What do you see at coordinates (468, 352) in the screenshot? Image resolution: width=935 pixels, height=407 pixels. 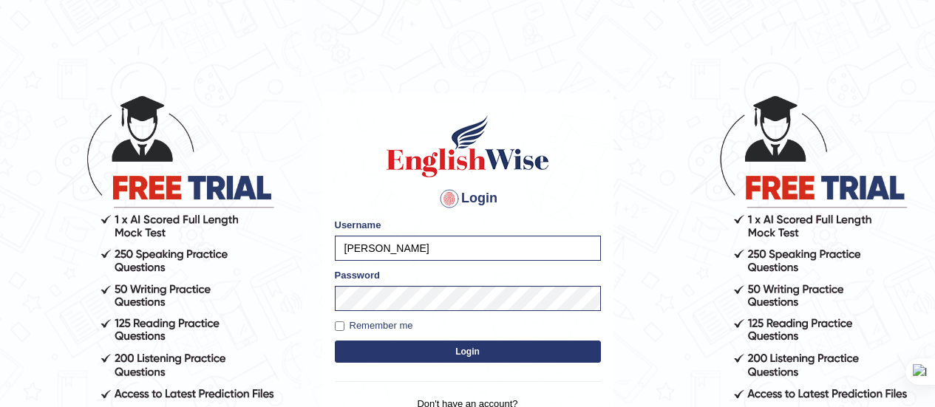 I see `button: Login` at bounding box center [468, 352].